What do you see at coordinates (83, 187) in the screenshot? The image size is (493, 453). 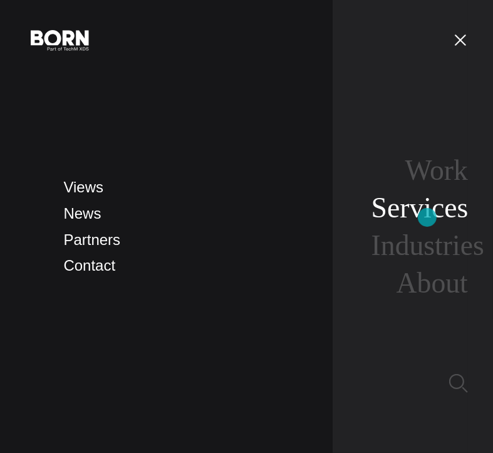 I see `a: Views` at bounding box center [83, 187].